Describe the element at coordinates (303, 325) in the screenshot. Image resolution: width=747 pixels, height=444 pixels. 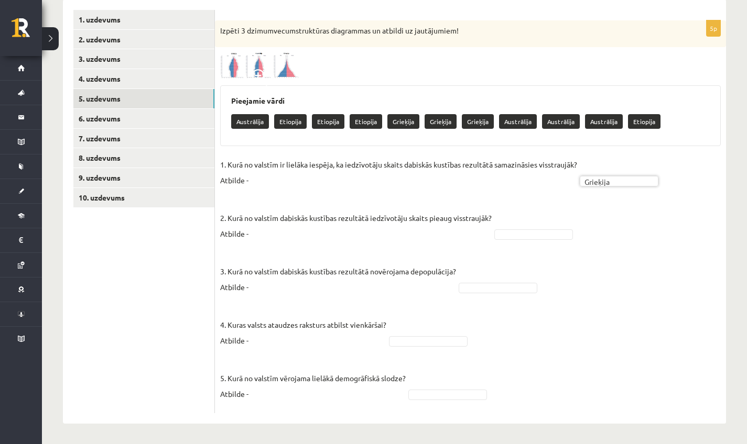
I see `p: 4. Kuras valsts ataudzes raksturs atbilst vienkāršai? Atbilde -` at that location.